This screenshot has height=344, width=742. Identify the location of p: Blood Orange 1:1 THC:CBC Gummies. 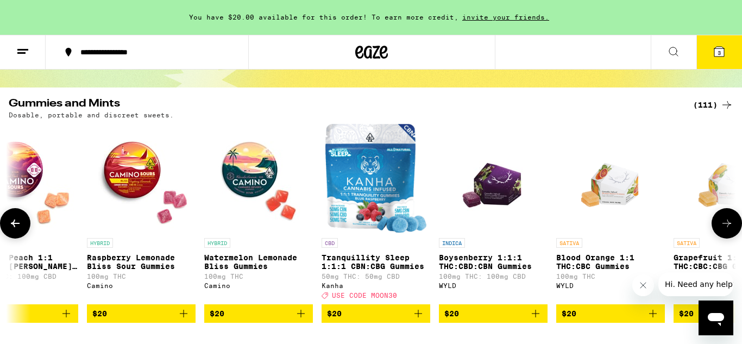
(610, 262).